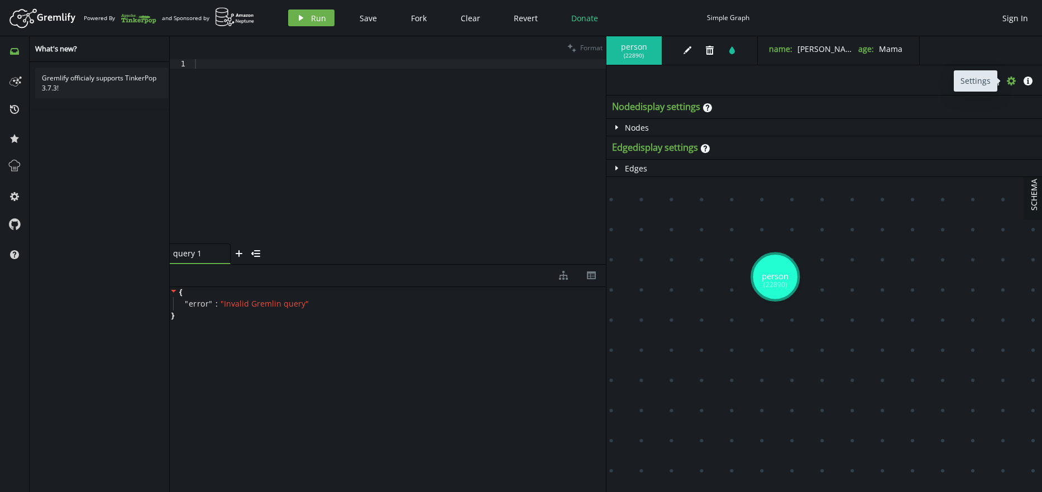  What do you see at coordinates (775, 284) in the screenshot?
I see `tspan: (22890)` at bounding box center [775, 284].